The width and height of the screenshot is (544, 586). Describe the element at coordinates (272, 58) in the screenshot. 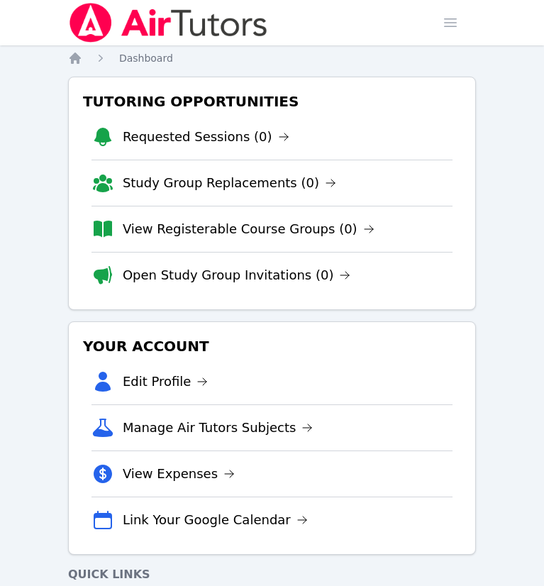

I see `nav: Breadcrumb` at that location.